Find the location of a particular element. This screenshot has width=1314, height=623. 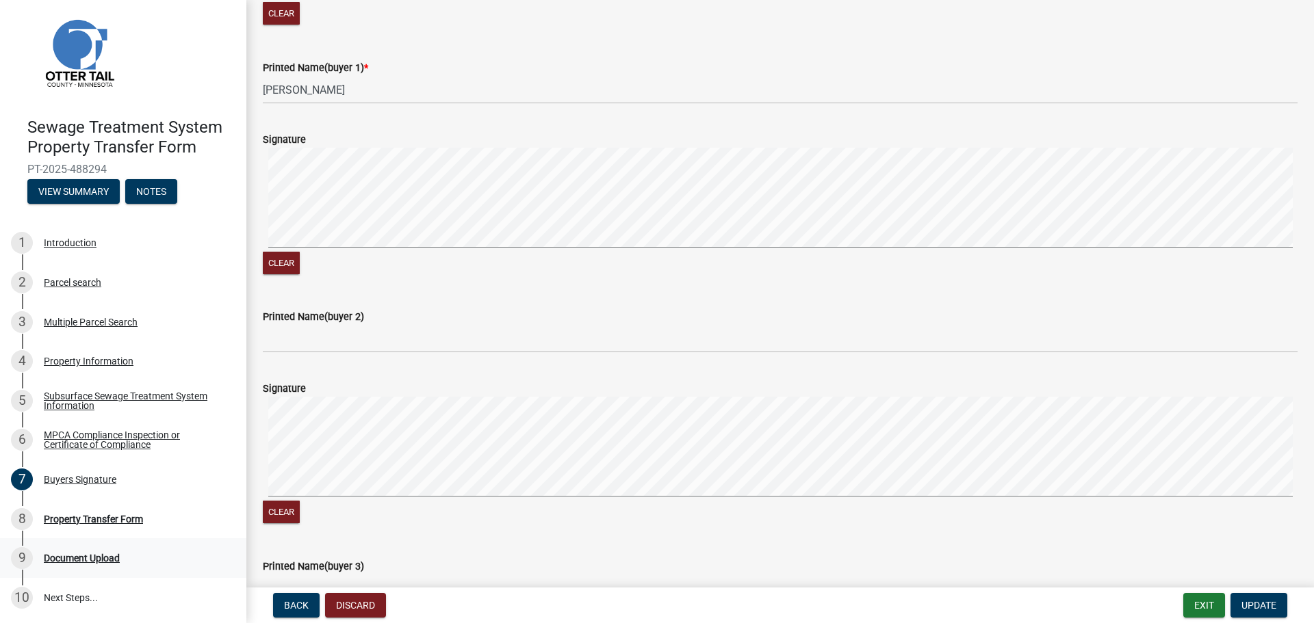

button: Exit is located at coordinates (1204, 606).